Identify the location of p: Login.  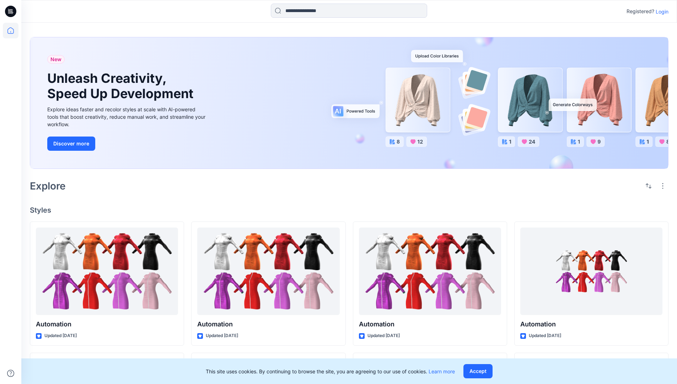
(662, 11).